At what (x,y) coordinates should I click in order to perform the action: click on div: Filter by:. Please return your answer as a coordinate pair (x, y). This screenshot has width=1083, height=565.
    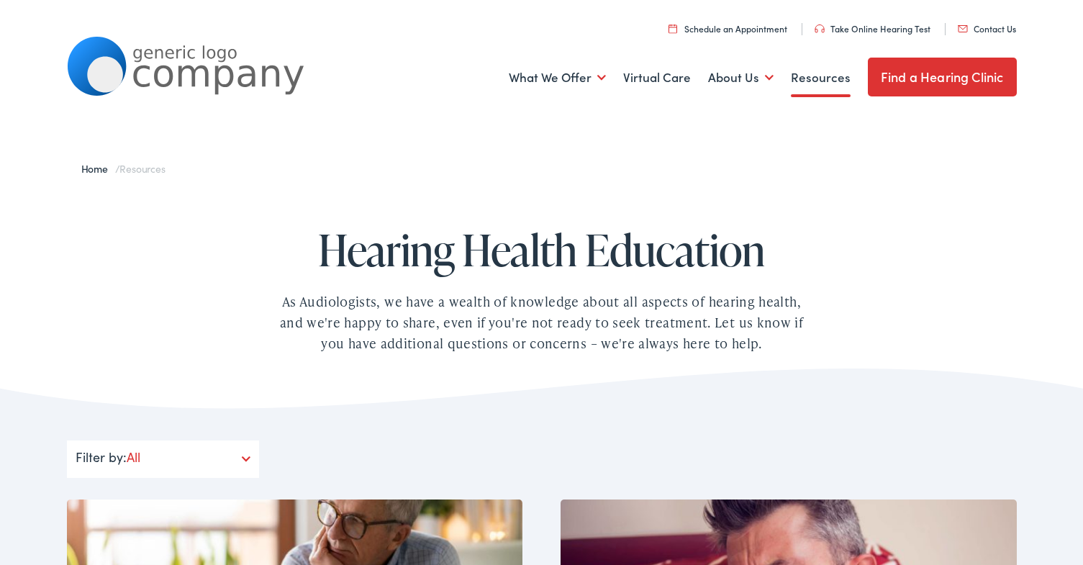
    Looking at the image, I should click on (163, 459).